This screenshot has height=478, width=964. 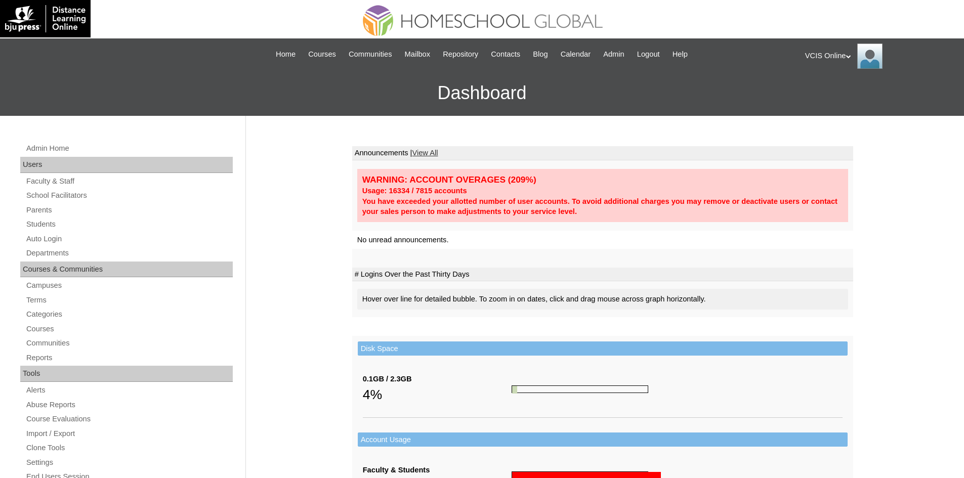 What do you see at coordinates (418, 54) in the screenshot?
I see `a: Mailbox` at bounding box center [418, 54].